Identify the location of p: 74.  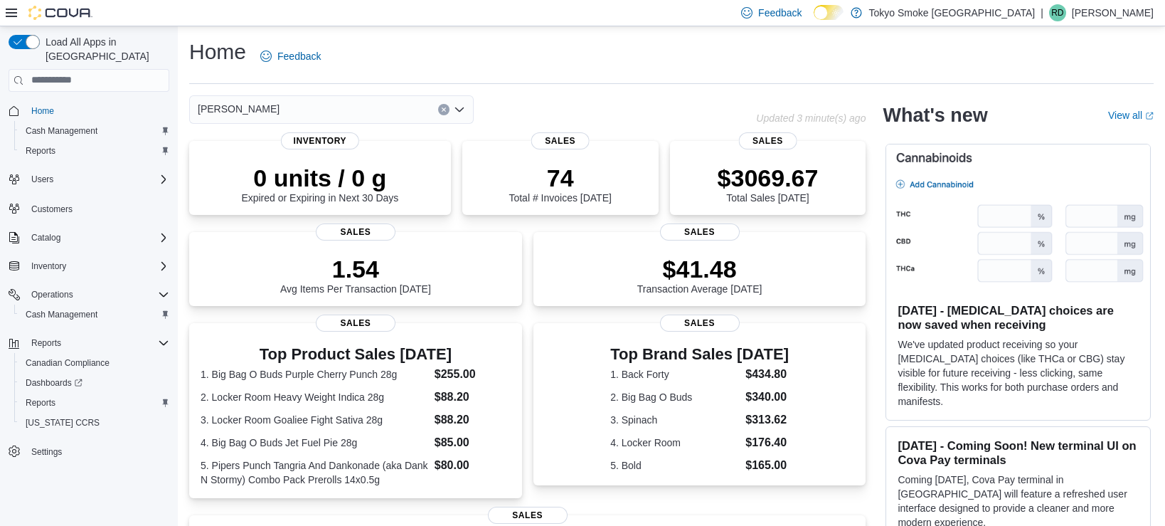
(560, 178).